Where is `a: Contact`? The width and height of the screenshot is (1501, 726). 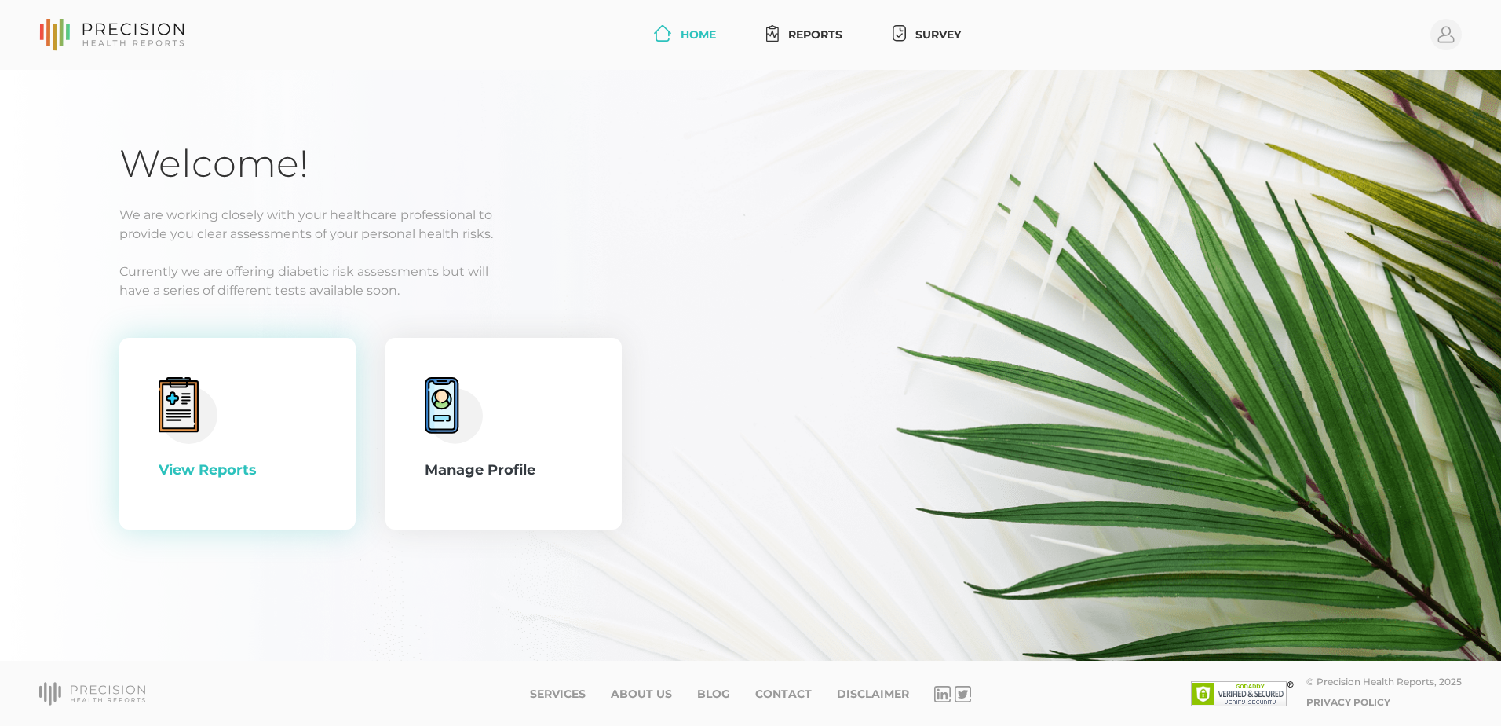 a: Contact is located at coordinates (784, 693).